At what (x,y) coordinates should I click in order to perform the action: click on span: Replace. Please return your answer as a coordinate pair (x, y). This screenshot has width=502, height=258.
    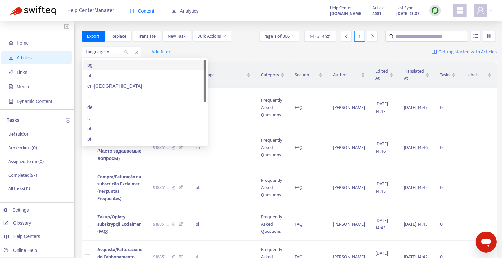
    Looking at the image, I should click on (119, 36).